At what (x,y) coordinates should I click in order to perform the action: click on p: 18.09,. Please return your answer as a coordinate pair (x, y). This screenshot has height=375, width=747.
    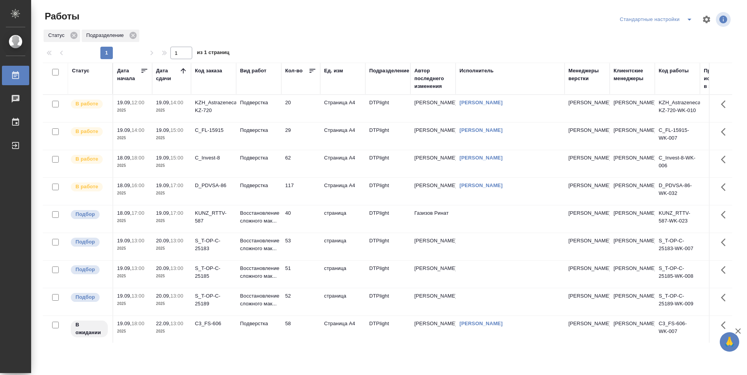
    Looking at the image, I should click on (124, 158).